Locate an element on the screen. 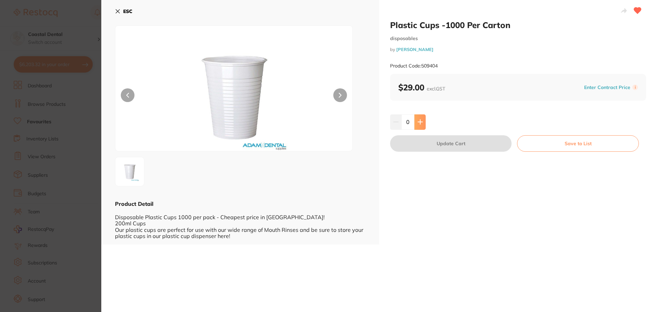  button: Save to List is located at coordinates (578, 143).